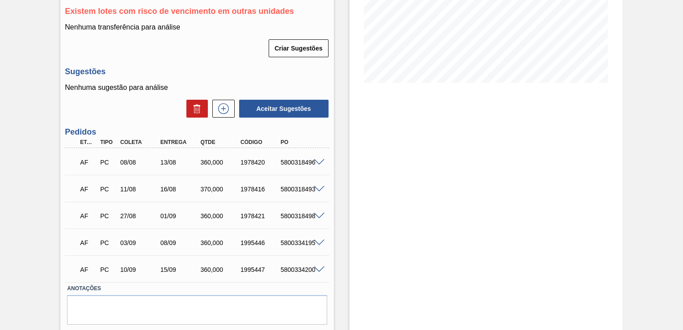 Image resolution: width=683 pixels, height=330 pixels. What do you see at coordinates (260, 269) in the screenshot?
I see `div: 1995447` at bounding box center [260, 269].